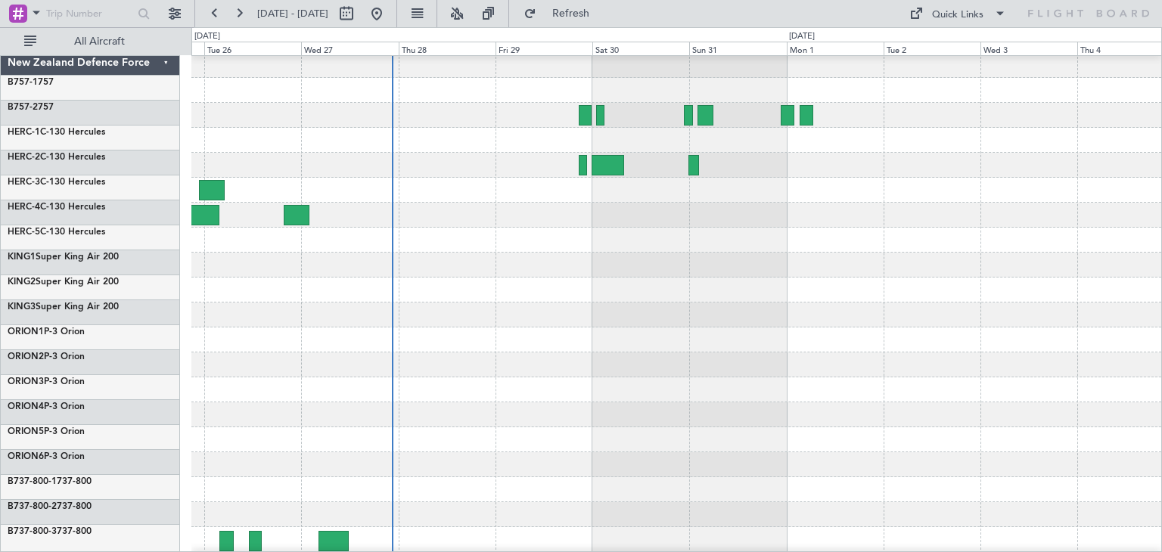  I want to click on input: Trip Number, so click(89, 14).